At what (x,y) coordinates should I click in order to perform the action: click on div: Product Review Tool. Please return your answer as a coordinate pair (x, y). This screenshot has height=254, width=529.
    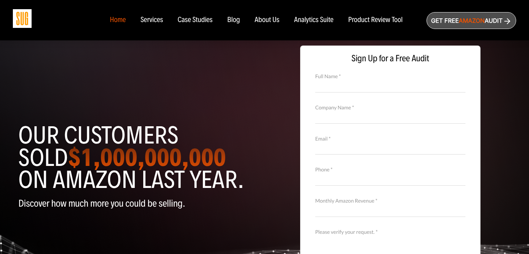
    Looking at the image, I should click on (376, 20).